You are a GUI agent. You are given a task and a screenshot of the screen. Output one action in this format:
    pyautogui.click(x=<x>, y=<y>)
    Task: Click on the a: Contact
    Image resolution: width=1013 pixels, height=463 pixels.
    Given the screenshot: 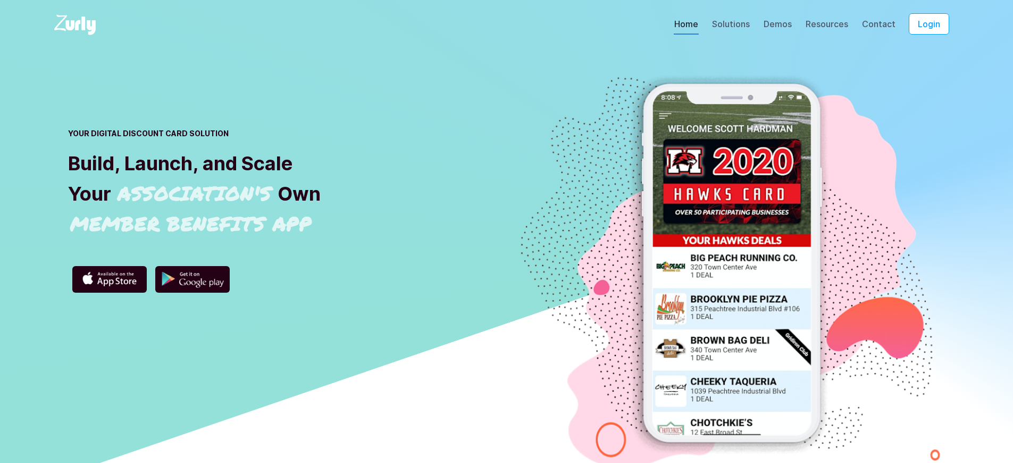 What is the action you would take?
    pyautogui.click(x=878, y=27)
    